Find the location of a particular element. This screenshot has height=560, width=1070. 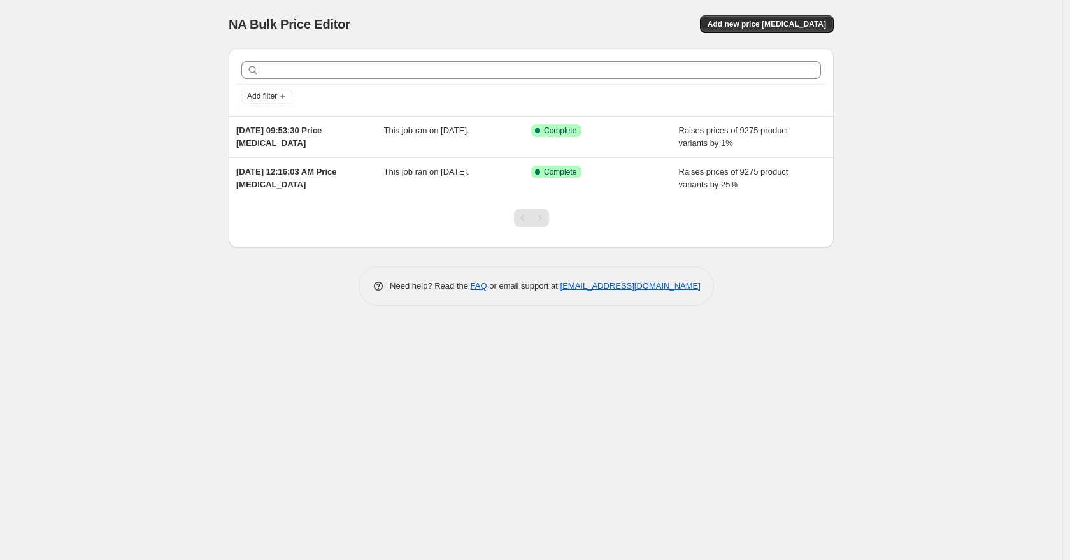

span: NA Bulk Price Editor is located at coordinates (289, 24).